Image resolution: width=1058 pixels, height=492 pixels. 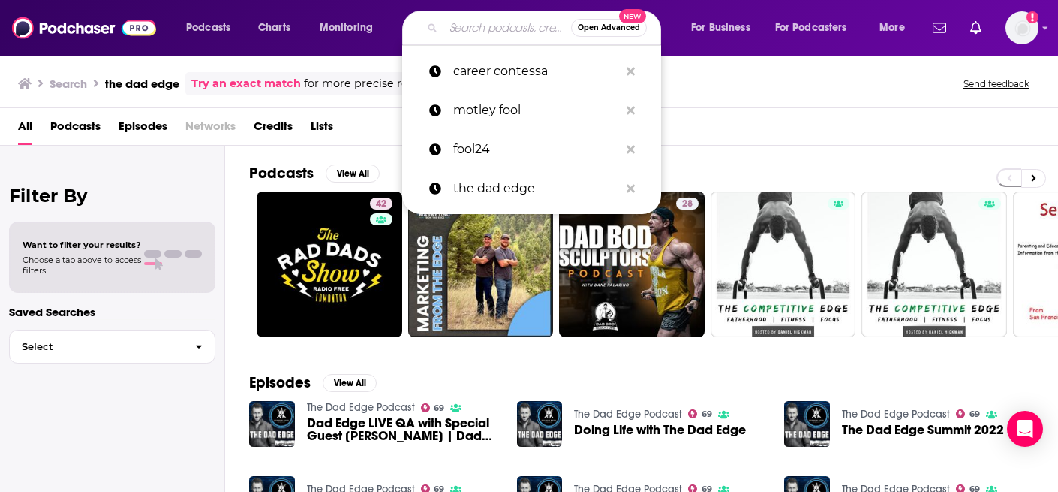 What do you see at coordinates (75, 129) in the screenshot?
I see `a: Podcasts` at bounding box center [75, 129].